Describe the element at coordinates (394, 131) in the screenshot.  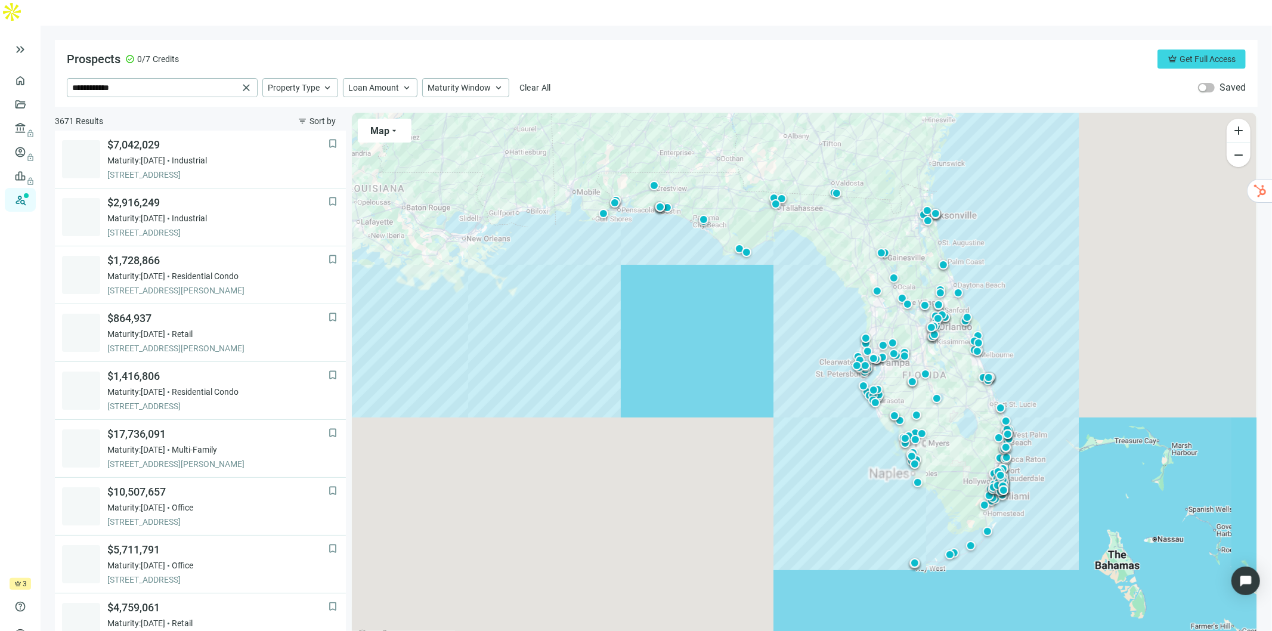
I see `span: arrow_drop_down` at that location.